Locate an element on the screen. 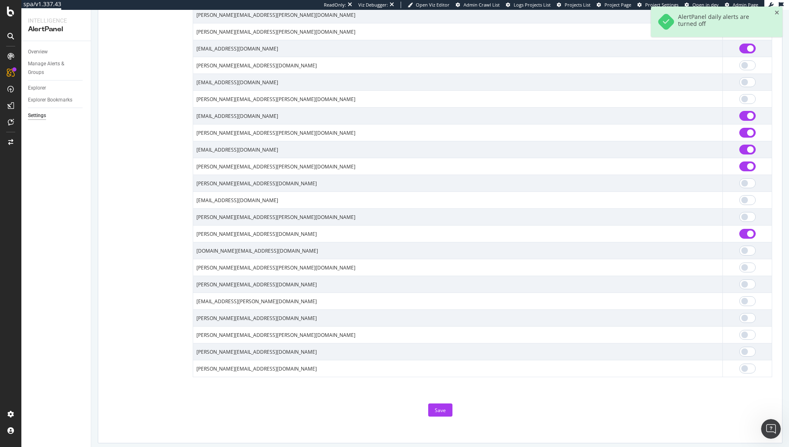 Image resolution: width=789 pixels, height=447 pixels. div: Overview is located at coordinates (38, 52).